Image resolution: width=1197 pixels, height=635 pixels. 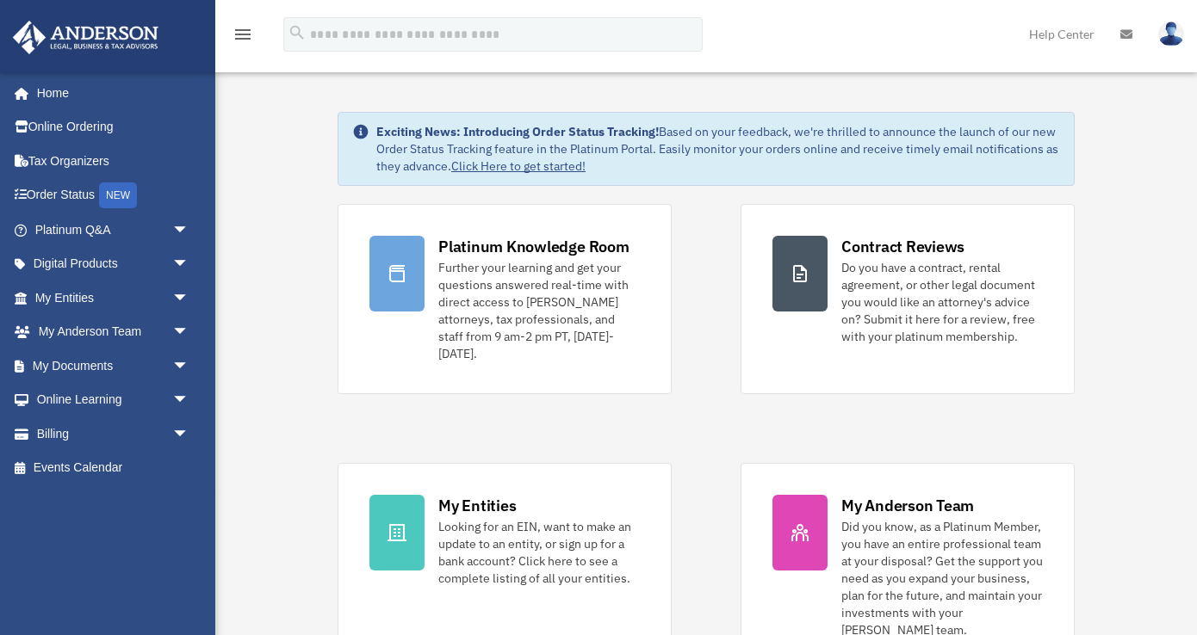 I want to click on a: Tax Organizers, so click(x=114, y=161).